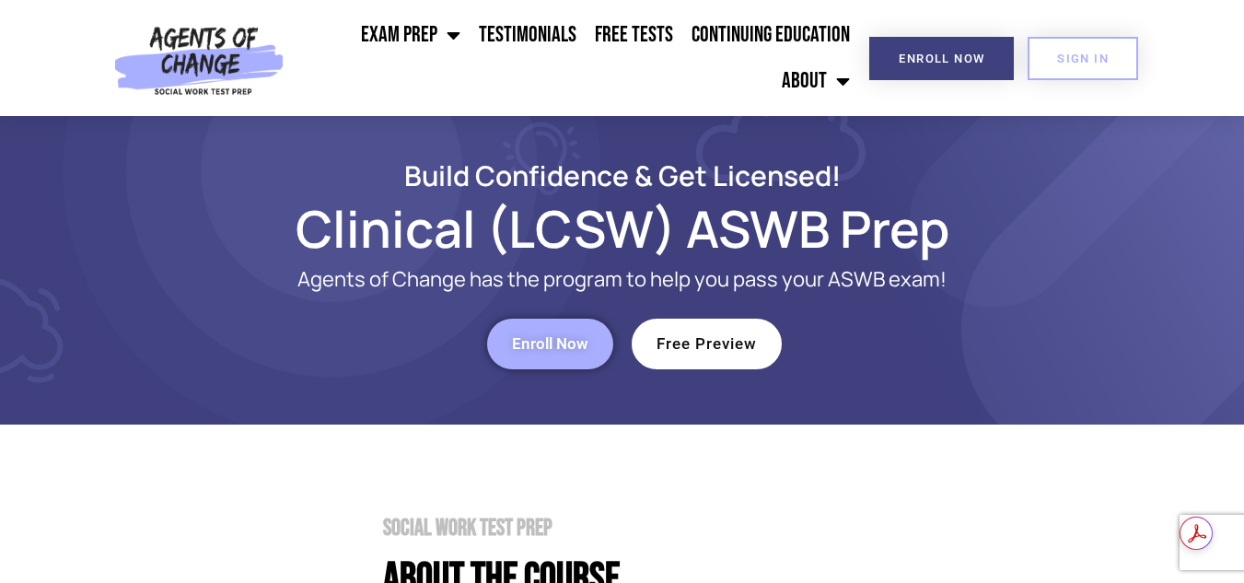 The height and width of the screenshot is (583, 1244). Describe the element at coordinates (771, 35) in the screenshot. I see `a: Continuing Education` at that location.